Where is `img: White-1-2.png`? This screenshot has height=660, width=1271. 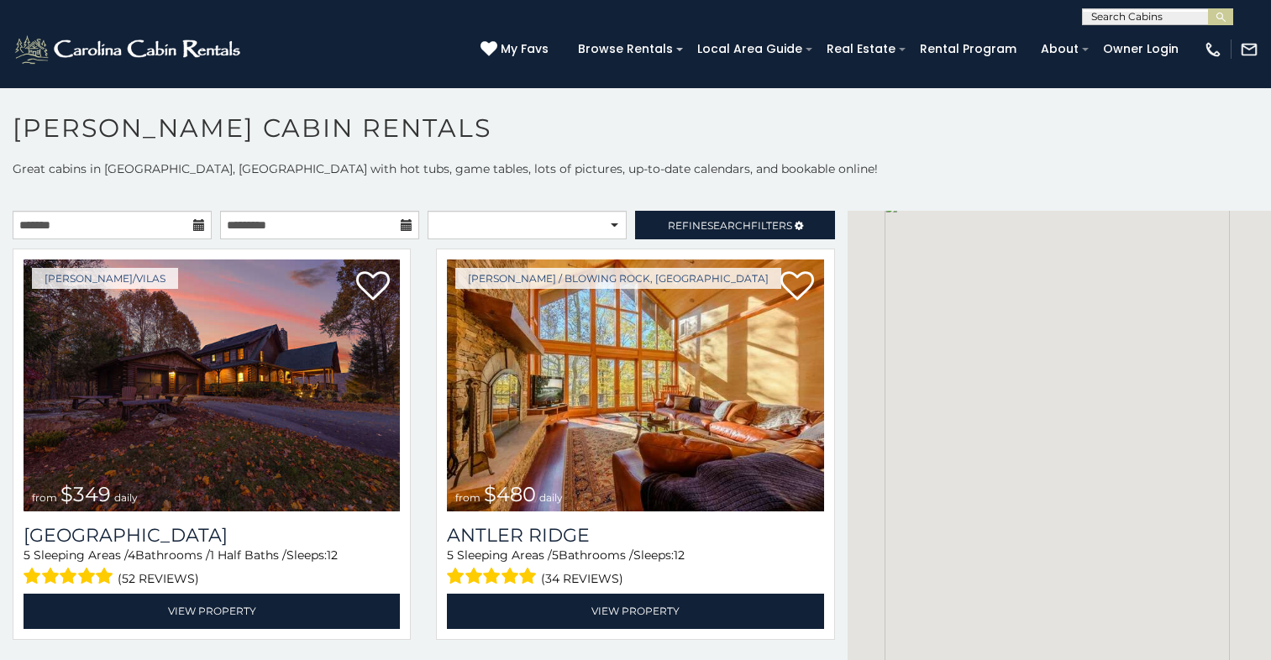
img: White-1-2.png is located at coordinates (128, 50).